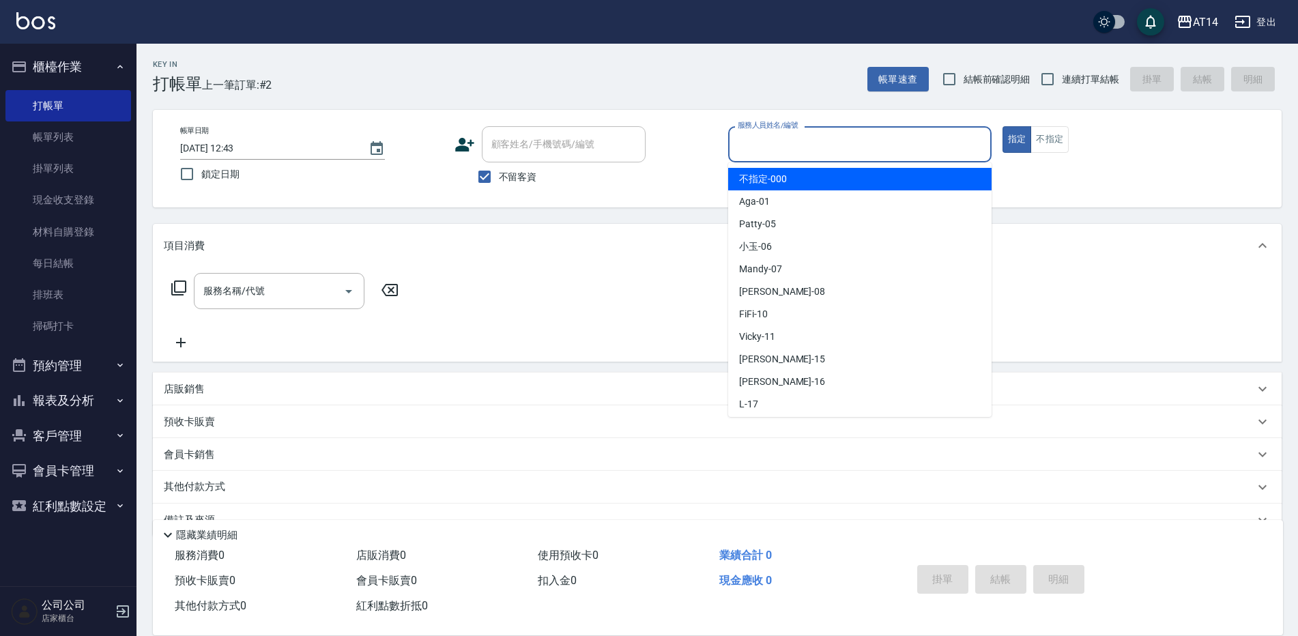 This screenshot has height=636, width=1298. What do you see at coordinates (68, 506) in the screenshot?
I see `button: 紅利點數設定` at bounding box center [68, 506].